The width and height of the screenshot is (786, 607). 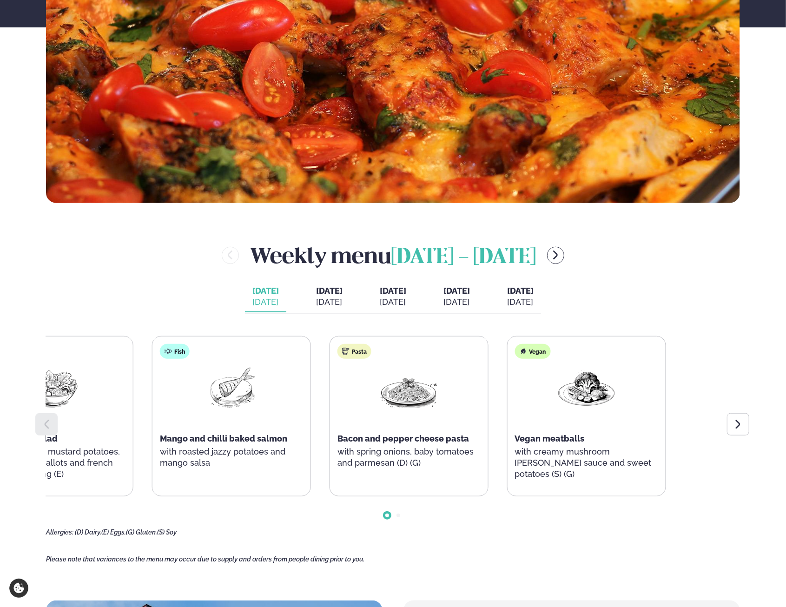 I want to click on img: Spagetti.png, so click(x=409, y=388).